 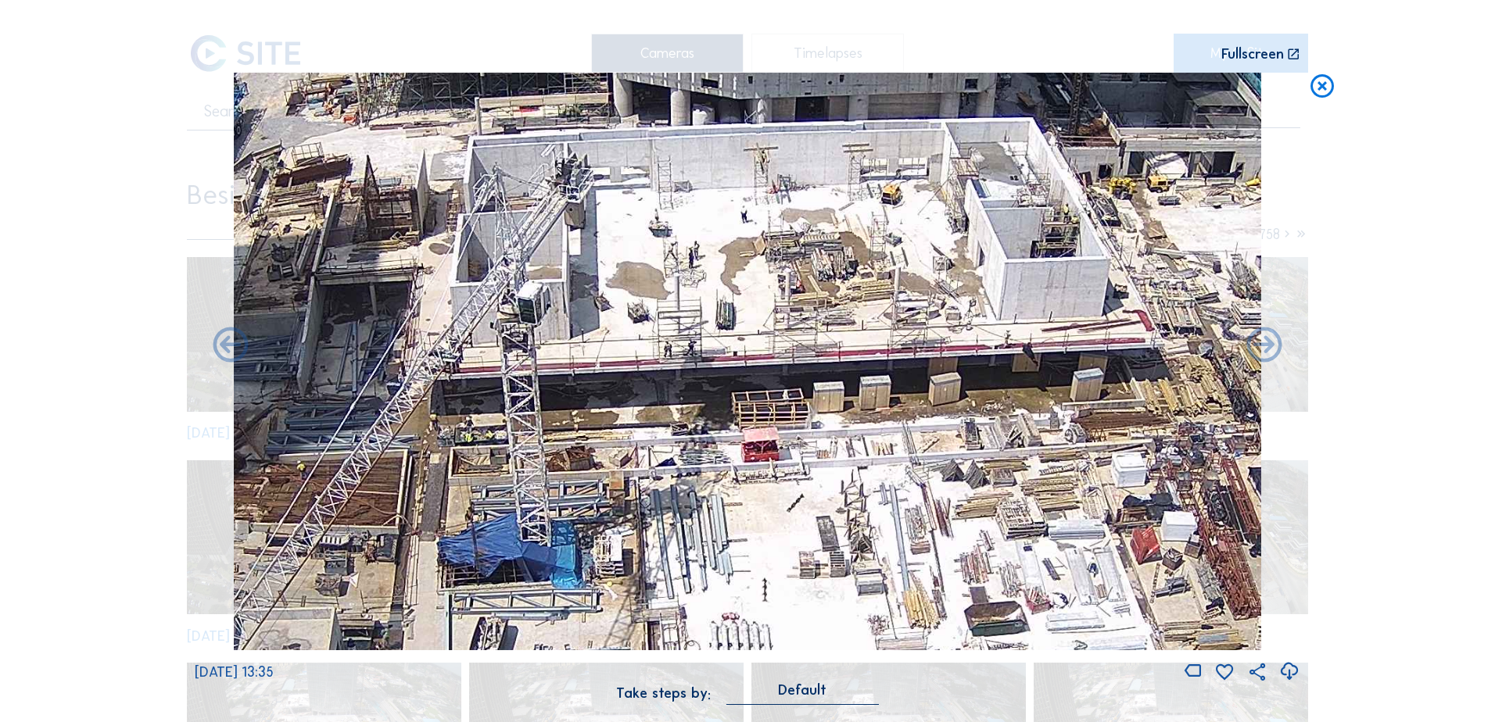 What do you see at coordinates (1252, 54) in the screenshot?
I see `div: Fullscreen` at bounding box center [1252, 54].